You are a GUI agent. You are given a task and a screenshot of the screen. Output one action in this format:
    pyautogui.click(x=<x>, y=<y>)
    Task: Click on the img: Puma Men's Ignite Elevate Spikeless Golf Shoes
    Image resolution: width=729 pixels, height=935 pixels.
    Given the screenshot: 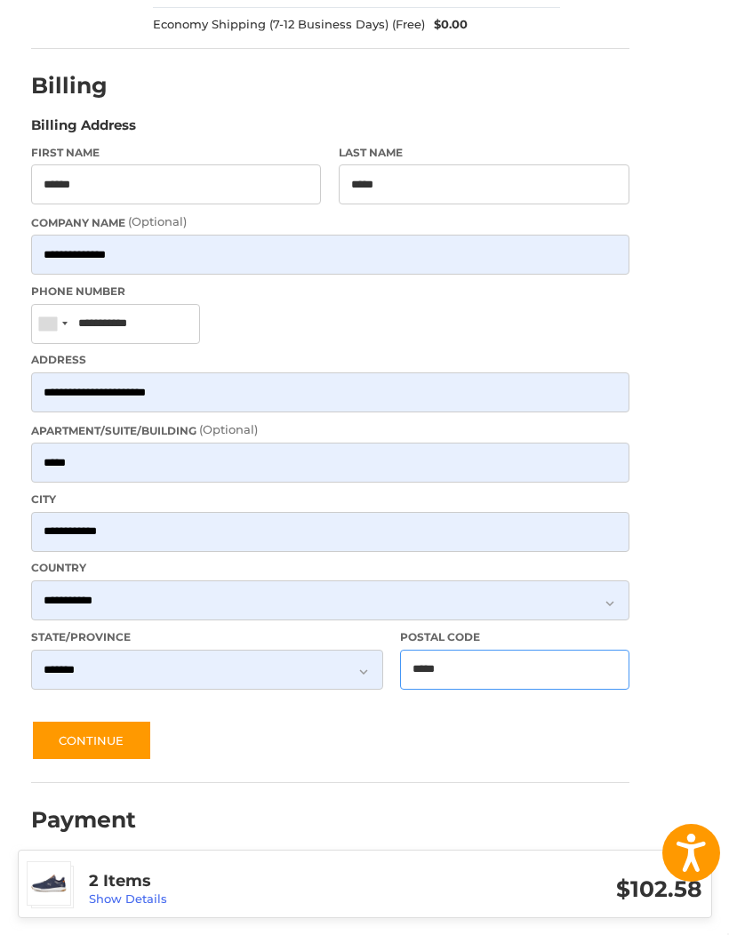 What is the action you would take?
    pyautogui.click(x=49, y=883)
    